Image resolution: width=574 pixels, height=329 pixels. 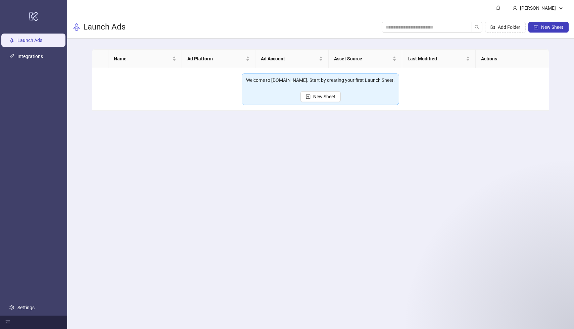 What do you see at coordinates (8, 323) in the screenshot?
I see `span: menu-fold` at bounding box center [8, 323].